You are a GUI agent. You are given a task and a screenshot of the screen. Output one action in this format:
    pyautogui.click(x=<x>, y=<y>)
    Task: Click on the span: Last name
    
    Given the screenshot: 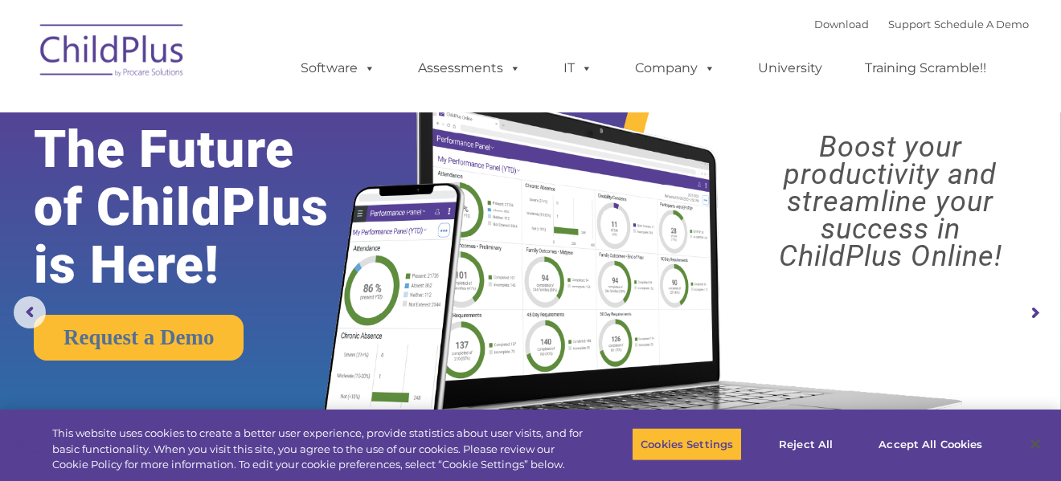 What is the action you would take?
    pyautogui.click(x=248, y=112)
    